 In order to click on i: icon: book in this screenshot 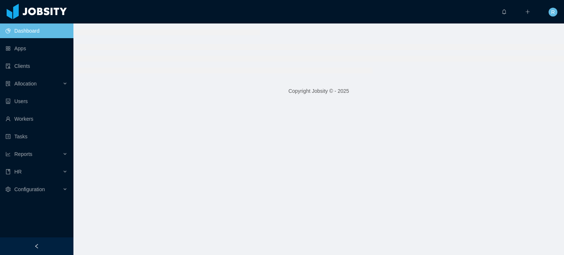, I will do `click(8, 172)`.